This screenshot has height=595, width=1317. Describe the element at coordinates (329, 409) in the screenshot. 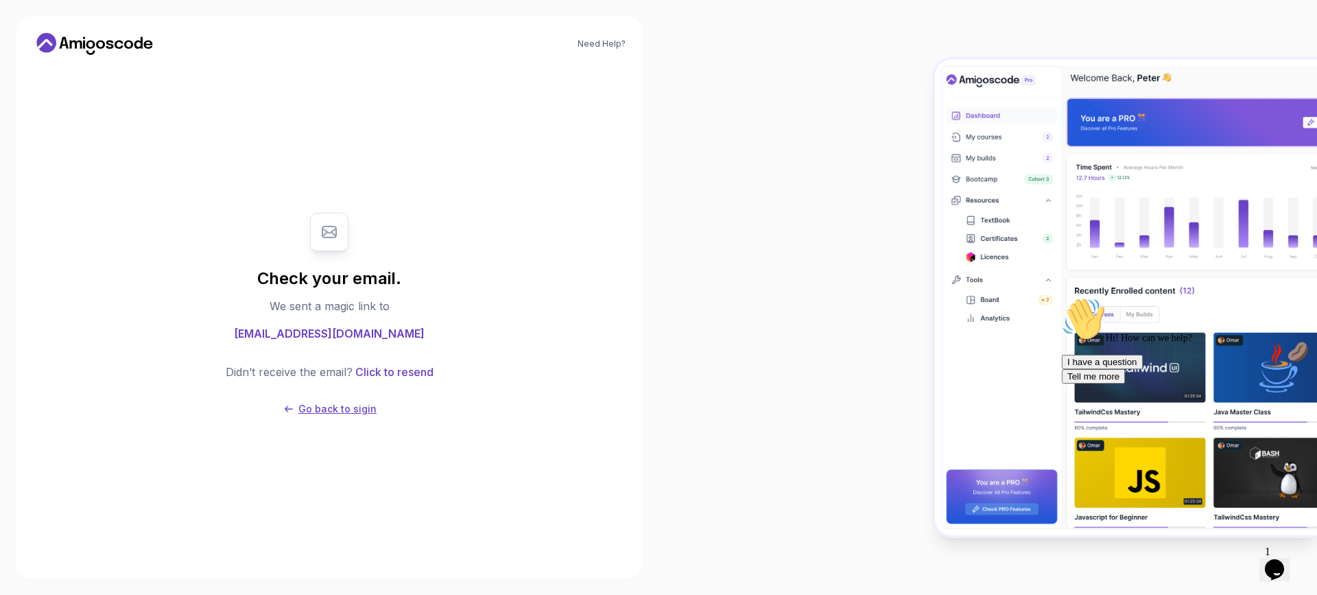

I see `button: Go back to sigin` at that location.